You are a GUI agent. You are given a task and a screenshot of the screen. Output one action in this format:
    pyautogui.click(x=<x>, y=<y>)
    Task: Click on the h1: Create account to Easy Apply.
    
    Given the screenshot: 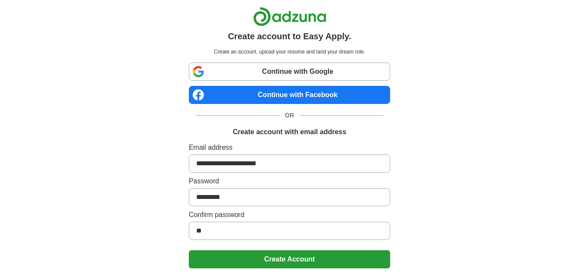 What is the action you would take?
    pyautogui.click(x=290, y=36)
    